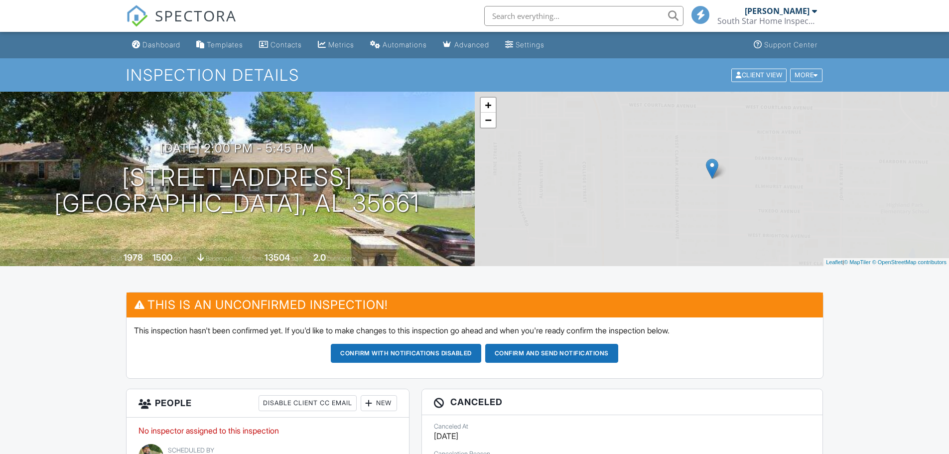 Image resolution: width=949 pixels, height=454 pixels. What do you see at coordinates (790, 44) in the screenshot?
I see `div: Support Center` at bounding box center [790, 44].